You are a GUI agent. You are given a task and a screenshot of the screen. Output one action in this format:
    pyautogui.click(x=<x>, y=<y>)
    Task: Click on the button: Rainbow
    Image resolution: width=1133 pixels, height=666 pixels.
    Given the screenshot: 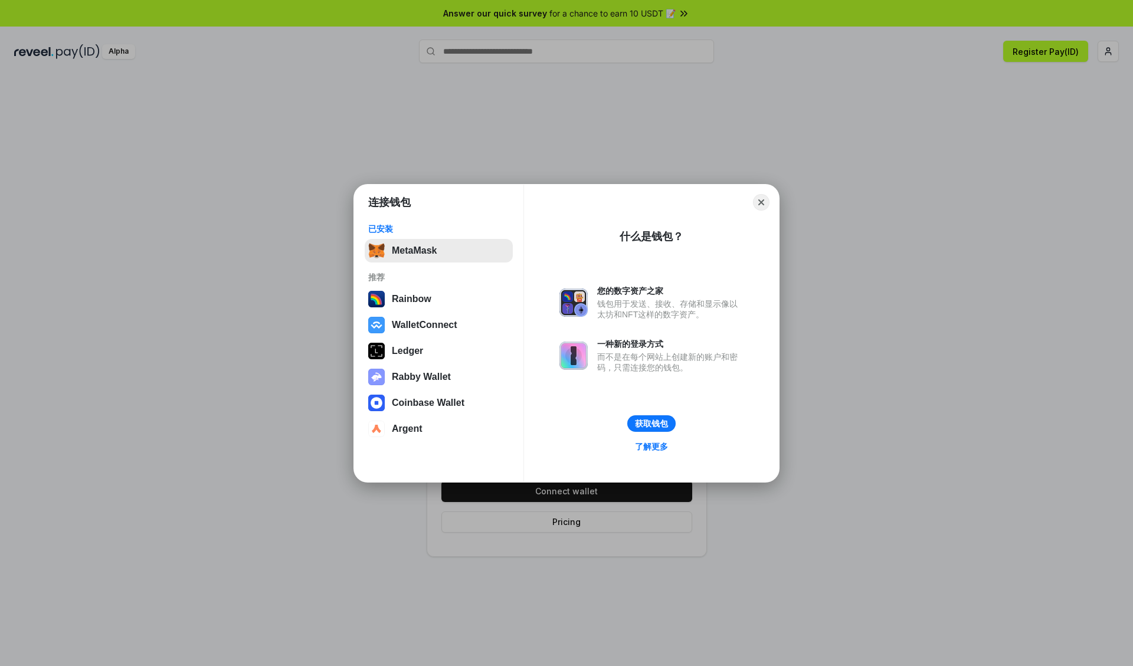 What is the action you would take?
    pyautogui.click(x=439, y=299)
    